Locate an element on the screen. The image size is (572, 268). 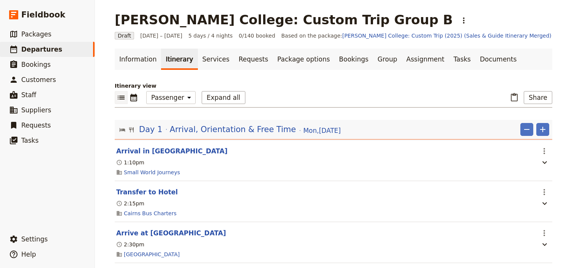
a: Requests is located at coordinates (253, 59).